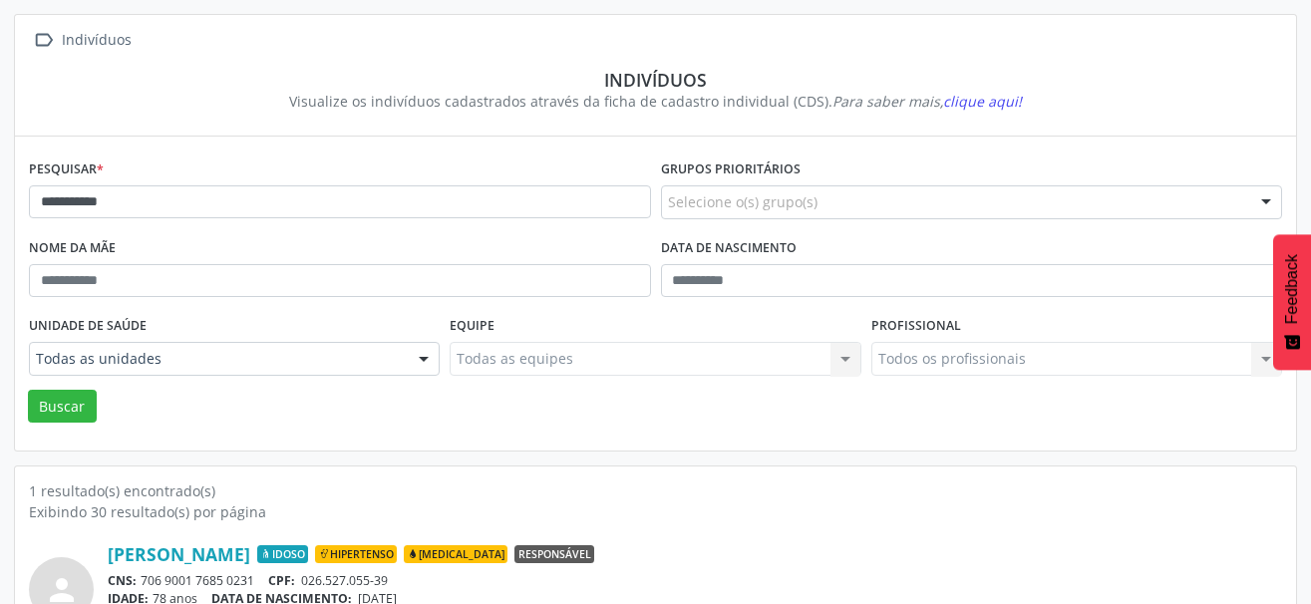  I want to click on label: Nome da mãe, so click(72, 248).